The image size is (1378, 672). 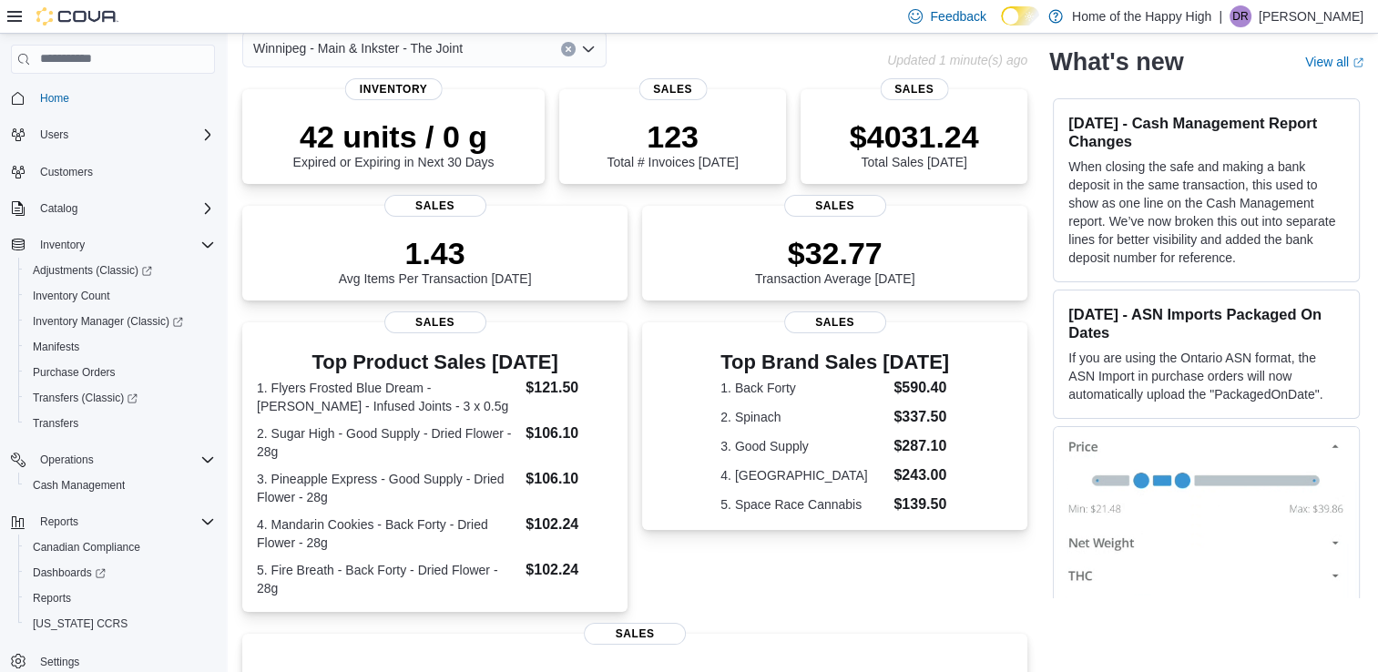 I want to click on a: Inventory Count, so click(x=71, y=296).